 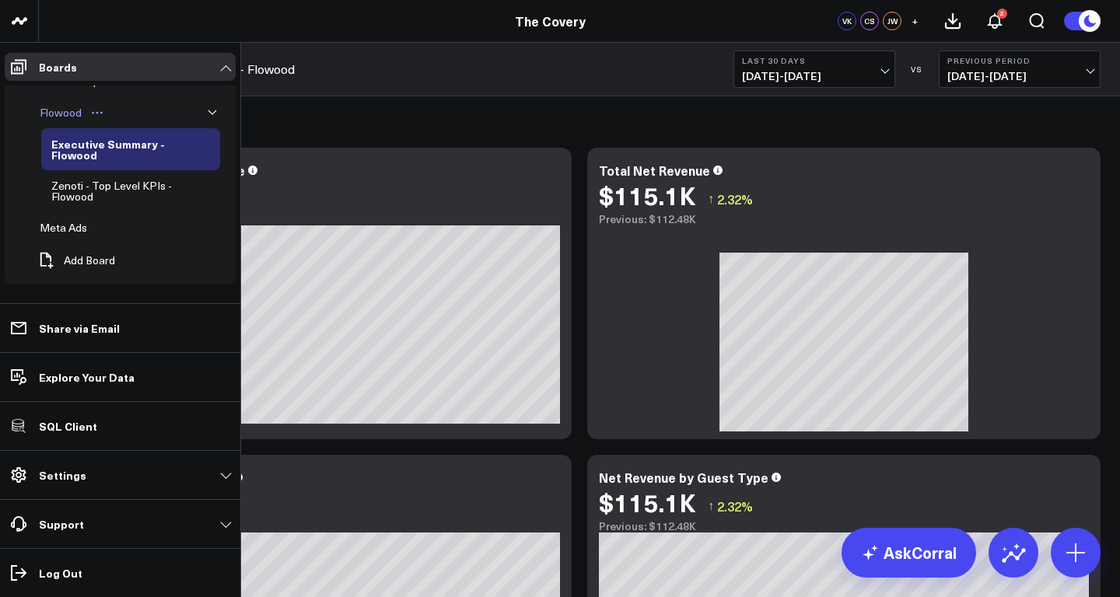 What do you see at coordinates (58, 67) in the screenshot?
I see `p: Boards` at bounding box center [58, 67].